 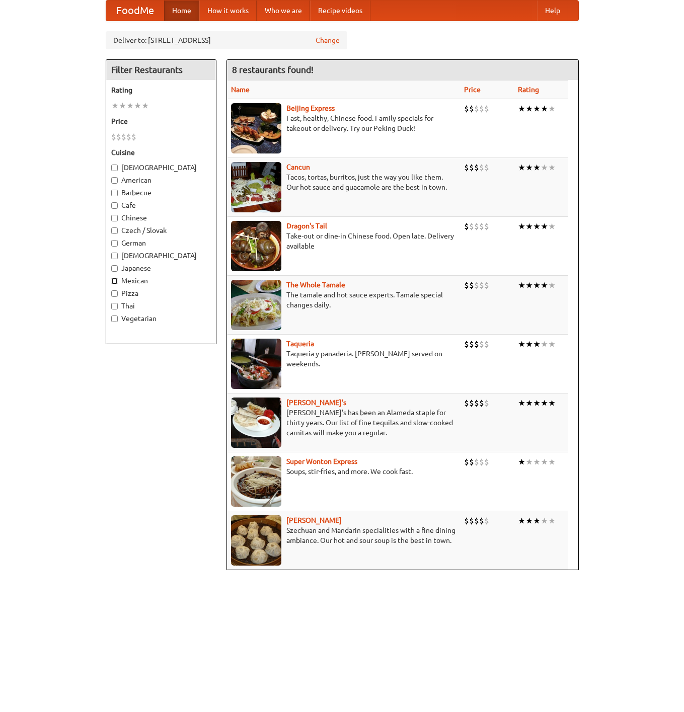 What do you see at coordinates (343, 536) in the screenshot?
I see `p: Szechuan and Mandarin specialities with a fine dining ambiance. Our hot and sour soup is the best...` at bounding box center [343, 536].